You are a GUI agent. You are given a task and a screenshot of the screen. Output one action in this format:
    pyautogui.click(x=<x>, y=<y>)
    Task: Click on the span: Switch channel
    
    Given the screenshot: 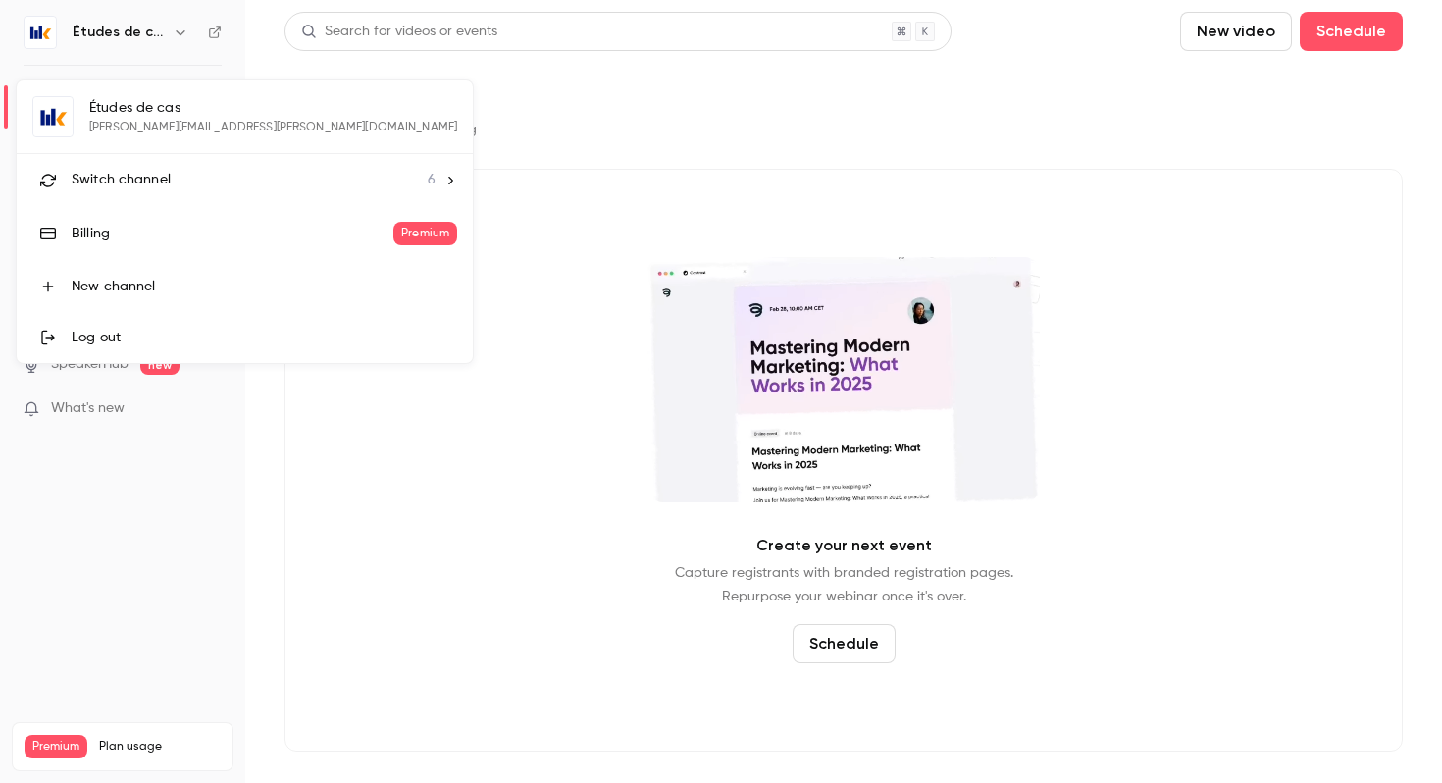 What is the action you would take?
    pyautogui.click(x=121, y=180)
    